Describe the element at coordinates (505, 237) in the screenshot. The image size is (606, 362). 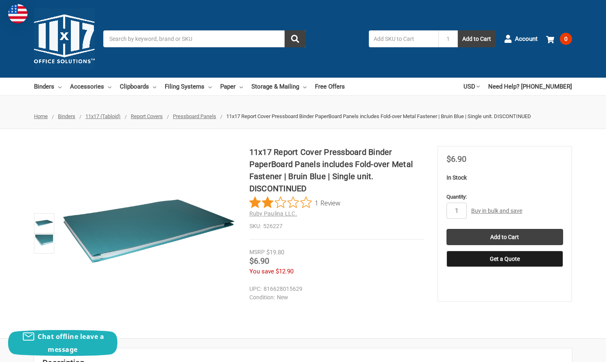
I see `input: Add to Cart` at that location.